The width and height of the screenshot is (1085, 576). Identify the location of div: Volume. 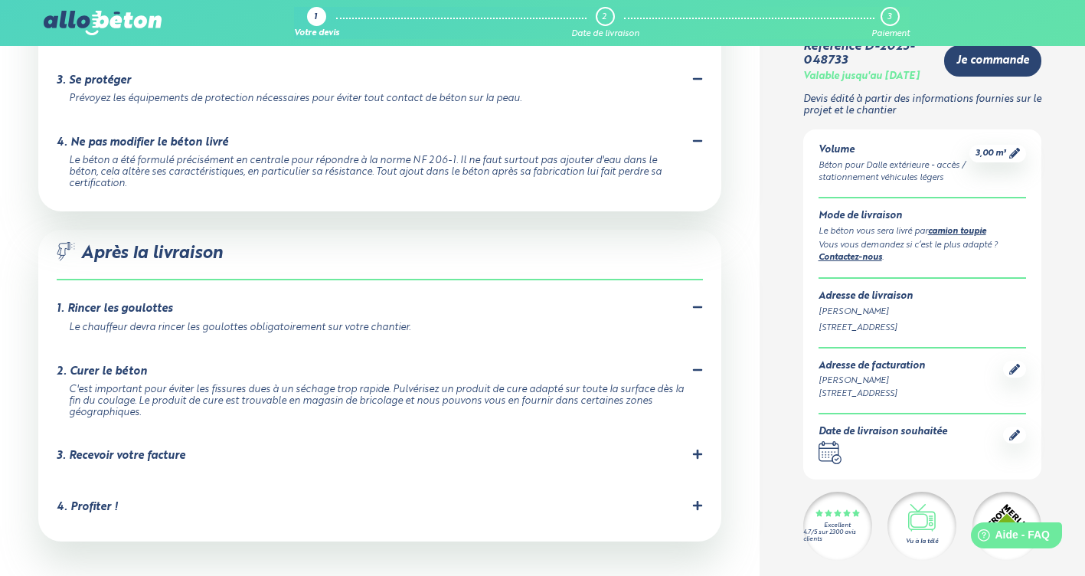
(894, 150).